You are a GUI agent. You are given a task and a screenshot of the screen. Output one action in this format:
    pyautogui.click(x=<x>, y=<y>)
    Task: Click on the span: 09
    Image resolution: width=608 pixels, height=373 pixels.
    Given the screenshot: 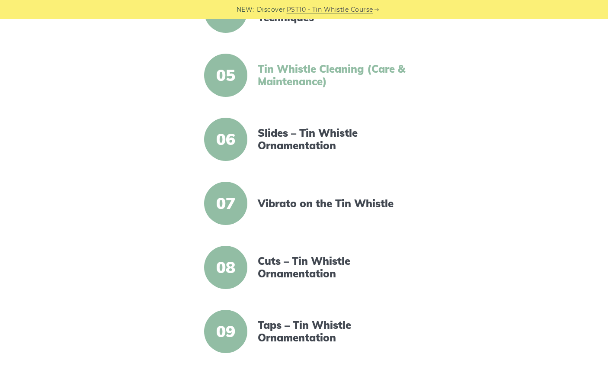 What is the action you would take?
    pyautogui.click(x=226, y=331)
    